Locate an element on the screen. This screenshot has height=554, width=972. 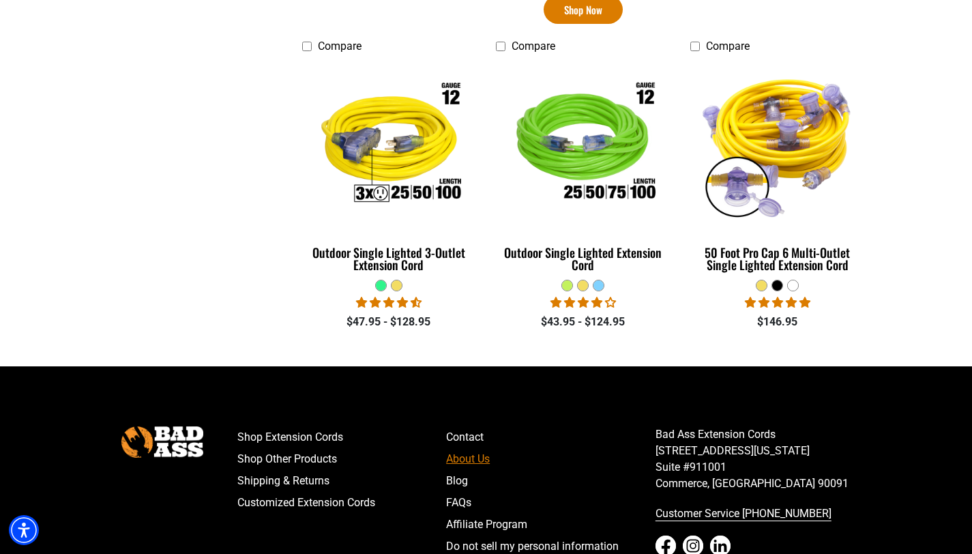
a: Affiliate Program is located at coordinates (550, 524).